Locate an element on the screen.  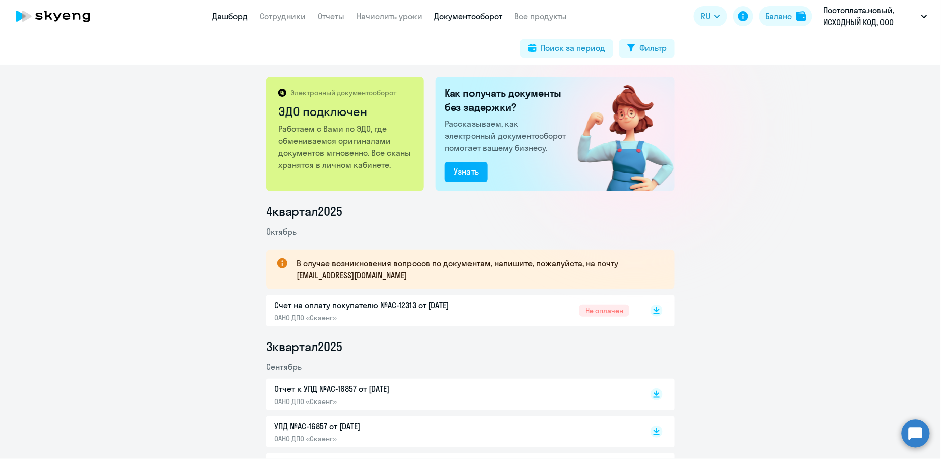
div: Узнать is located at coordinates (466, 172).